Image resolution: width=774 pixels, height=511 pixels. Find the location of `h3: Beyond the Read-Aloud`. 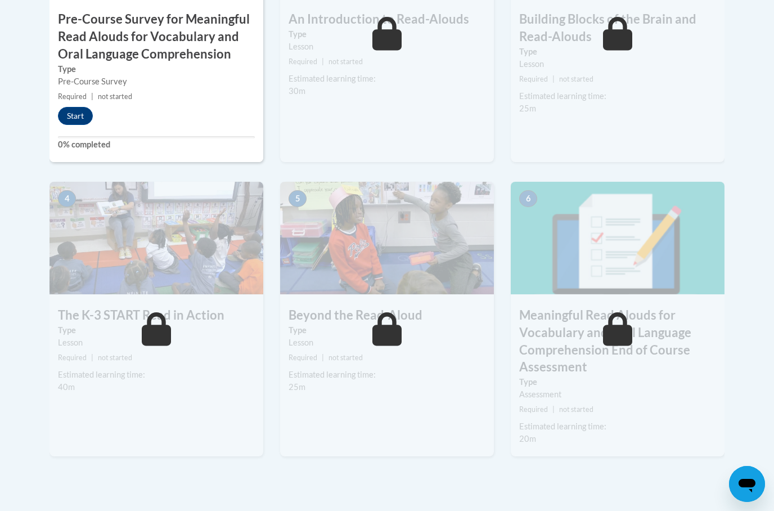

h3: Beyond the Read-Aloud is located at coordinates (387, 315).